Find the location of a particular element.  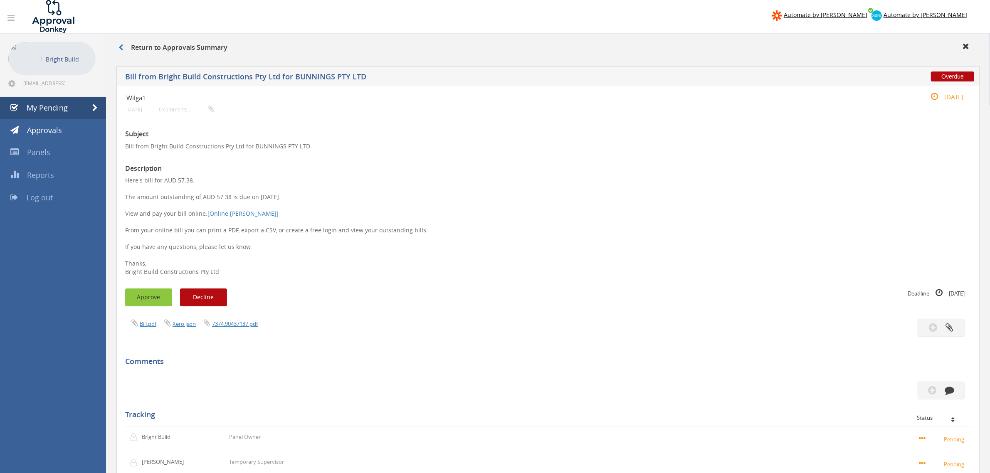

span: Panels is located at coordinates (39, 152).